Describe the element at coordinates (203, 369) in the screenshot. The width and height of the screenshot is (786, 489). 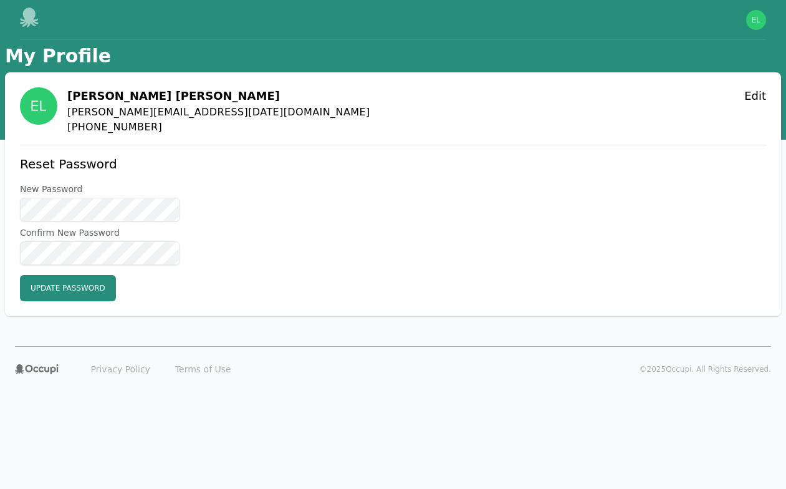
I see `a: Terms of Use` at that location.